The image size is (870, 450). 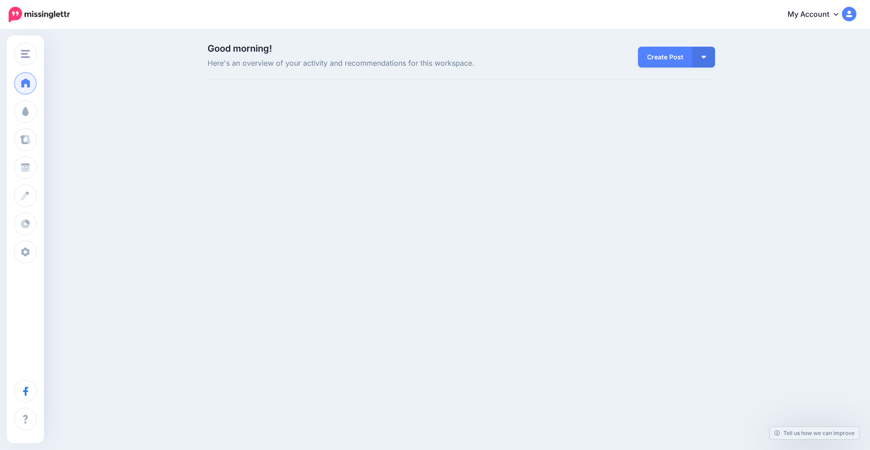 What do you see at coordinates (374, 63) in the screenshot?
I see `span: Here's an overview of your activity and recommendations for this workspace.` at bounding box center [374, 63].